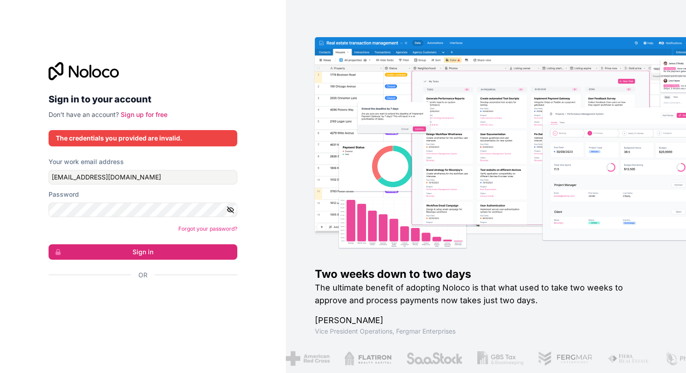  What do you see at coordinates (83, 114) in the screenshot?
I see `span: Don't have an account?` at bounding box center [83, 114].